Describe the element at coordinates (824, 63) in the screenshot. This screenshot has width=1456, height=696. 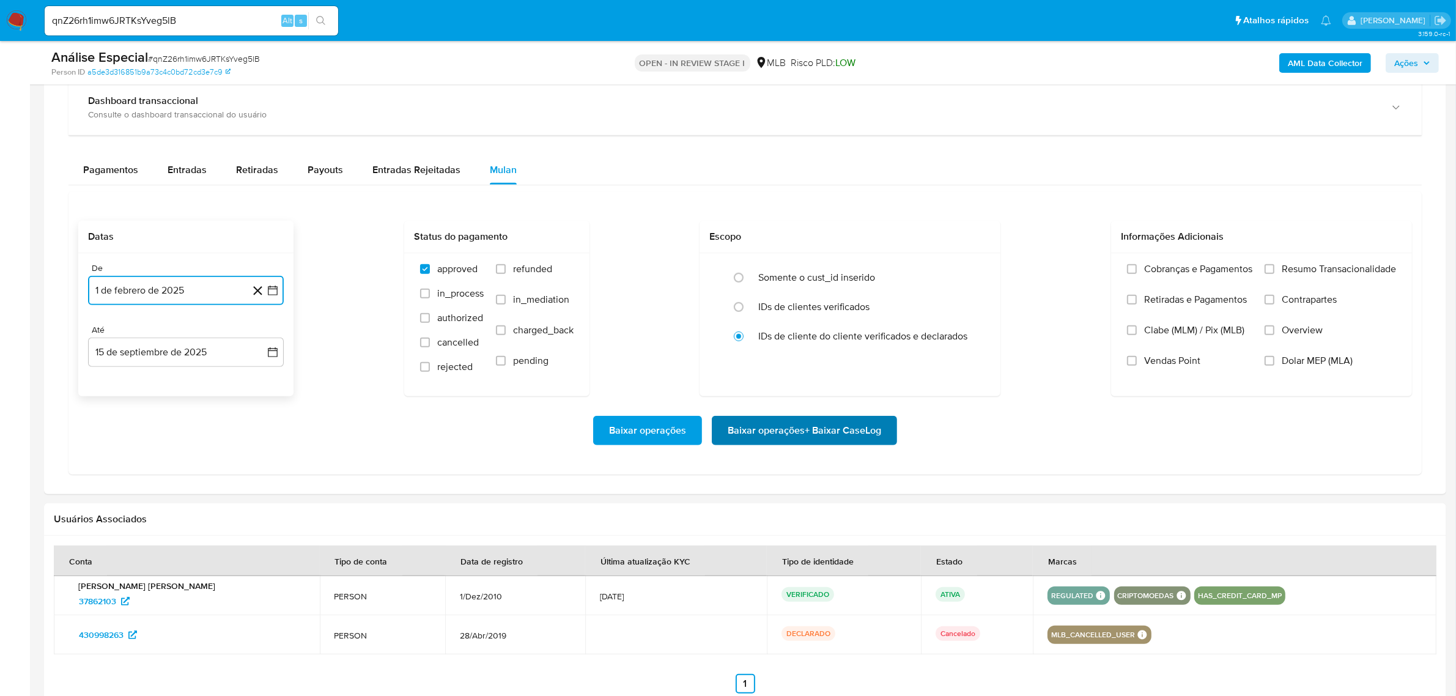
I see `span: Risco PLD:` at that location.